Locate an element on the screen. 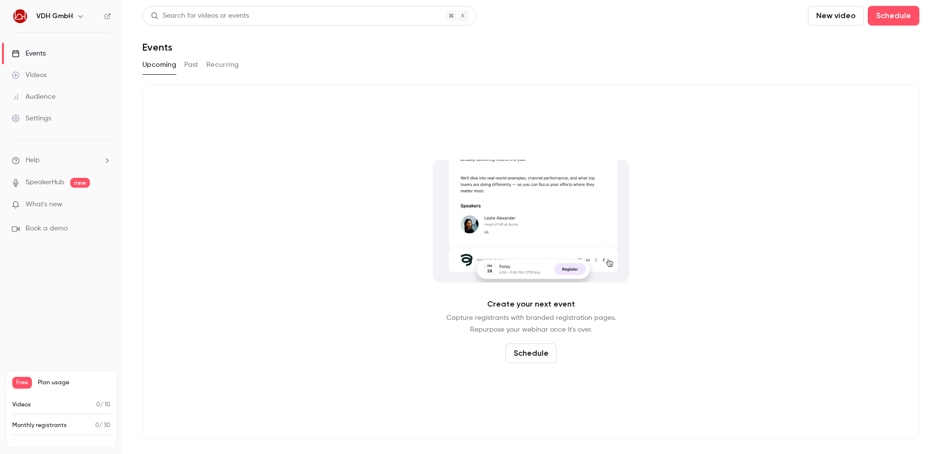 Image resolution: width=939 pixels, height=454 pixels. li: help-dropdown-opener is located at coordinates (61, 160).